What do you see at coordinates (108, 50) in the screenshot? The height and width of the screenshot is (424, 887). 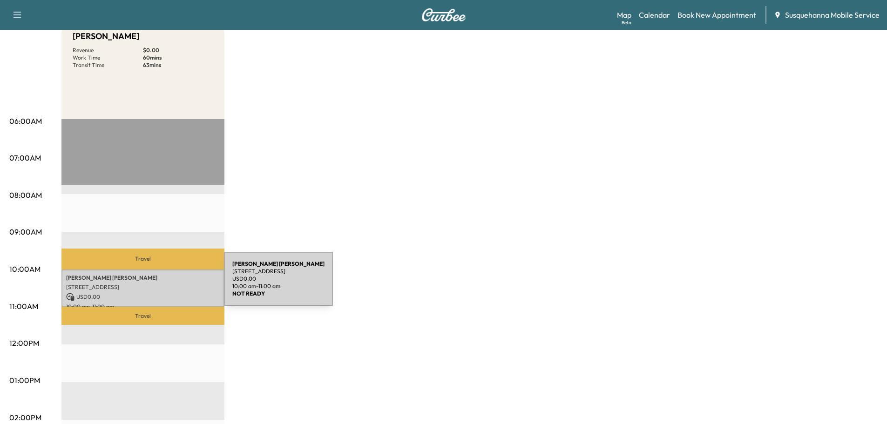 I see `p: Revenue` at bounding box center [108, 50].